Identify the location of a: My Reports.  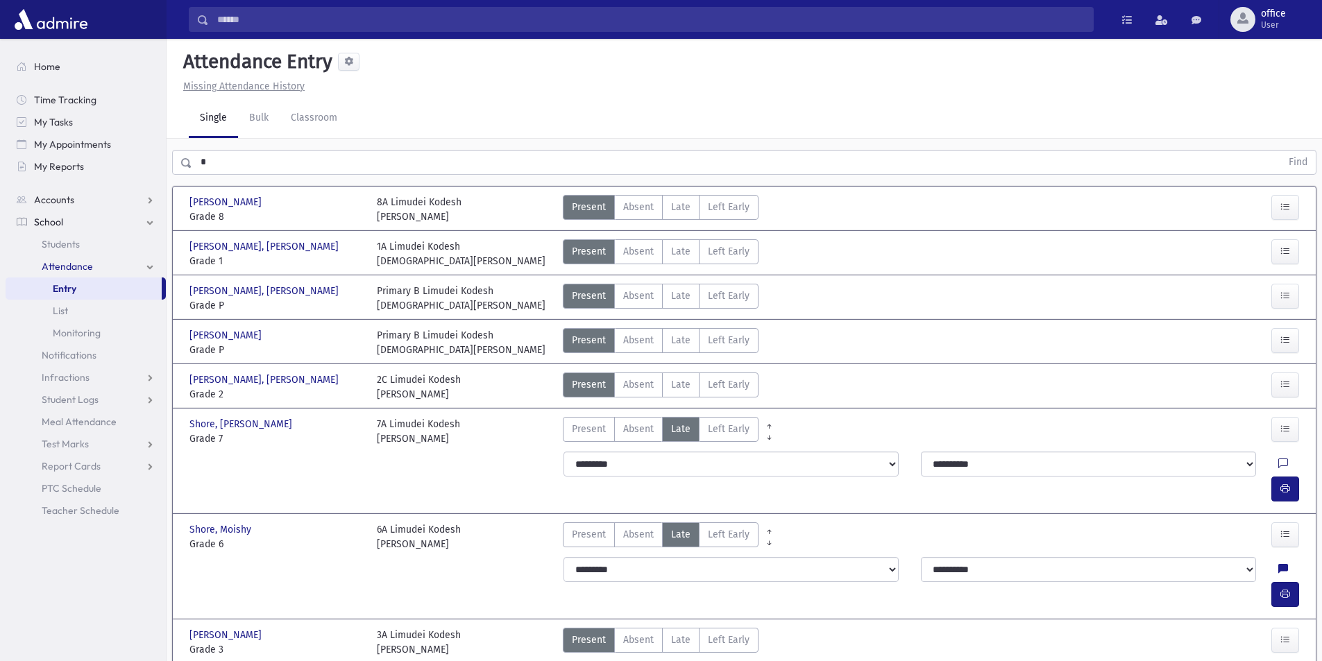
(85, 166).